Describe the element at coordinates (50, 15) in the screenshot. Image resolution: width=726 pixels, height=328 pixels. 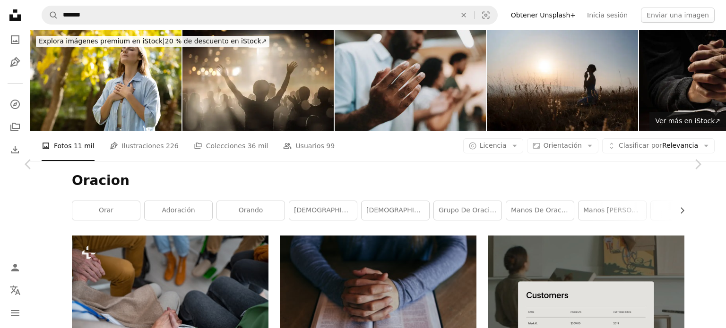
I see `button: Buscar en Unsplash` at that location.